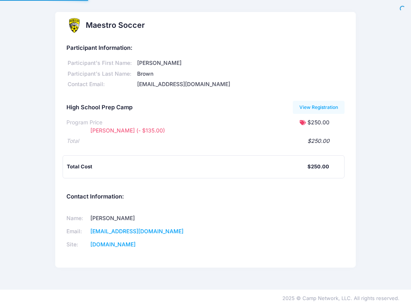  I want to click on div: Participant's First Name:, so click(101, 63).